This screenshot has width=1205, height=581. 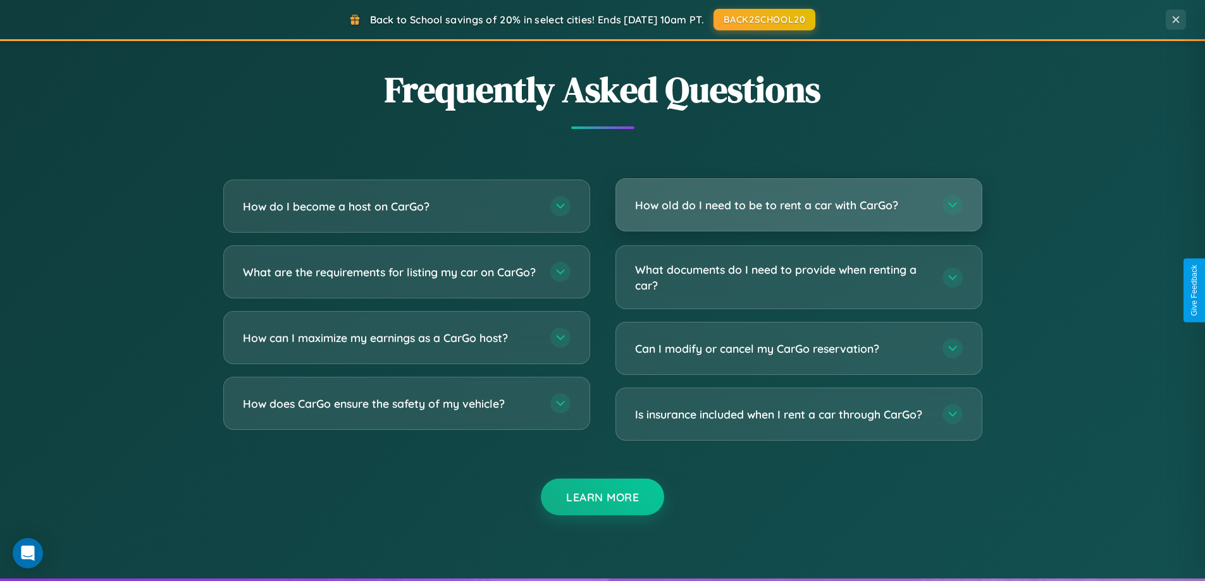 I want to click on div: Give Feedback, so click(x=1194, y=290).